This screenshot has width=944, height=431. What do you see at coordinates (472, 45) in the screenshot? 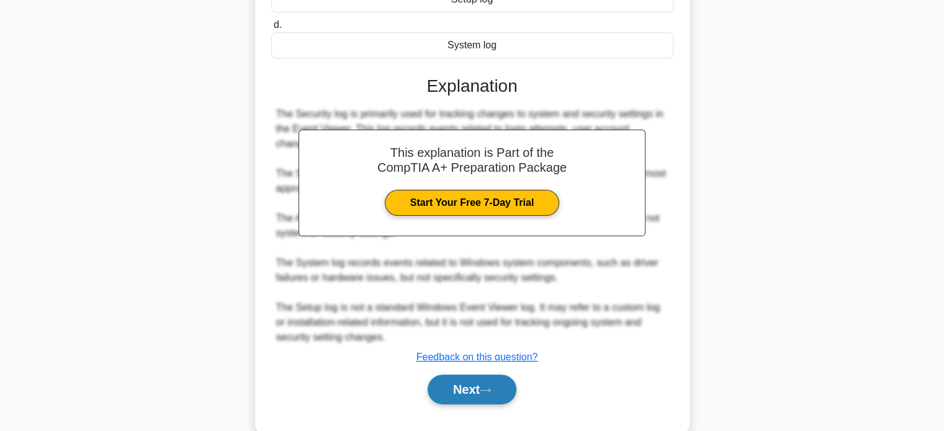
I see `div: System log` at bounding box center [472, 45].